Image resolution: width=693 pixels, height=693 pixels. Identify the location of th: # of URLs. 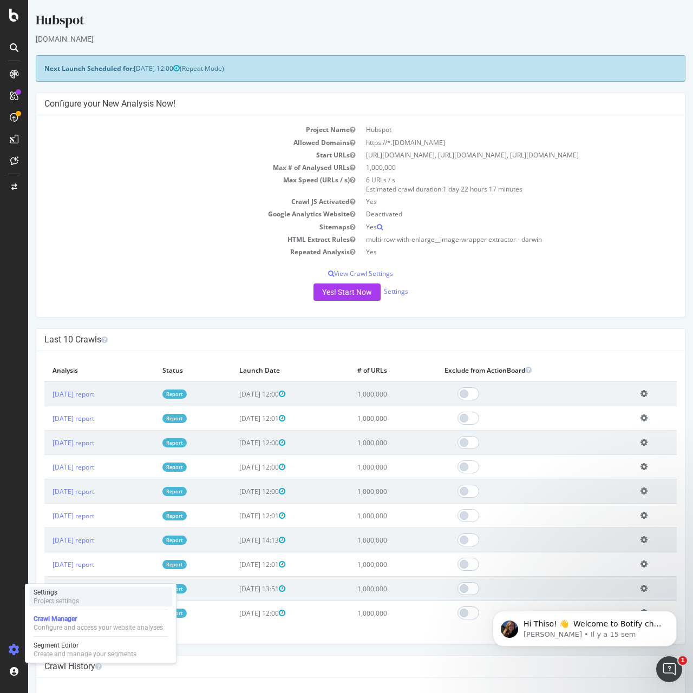
(364, 370).